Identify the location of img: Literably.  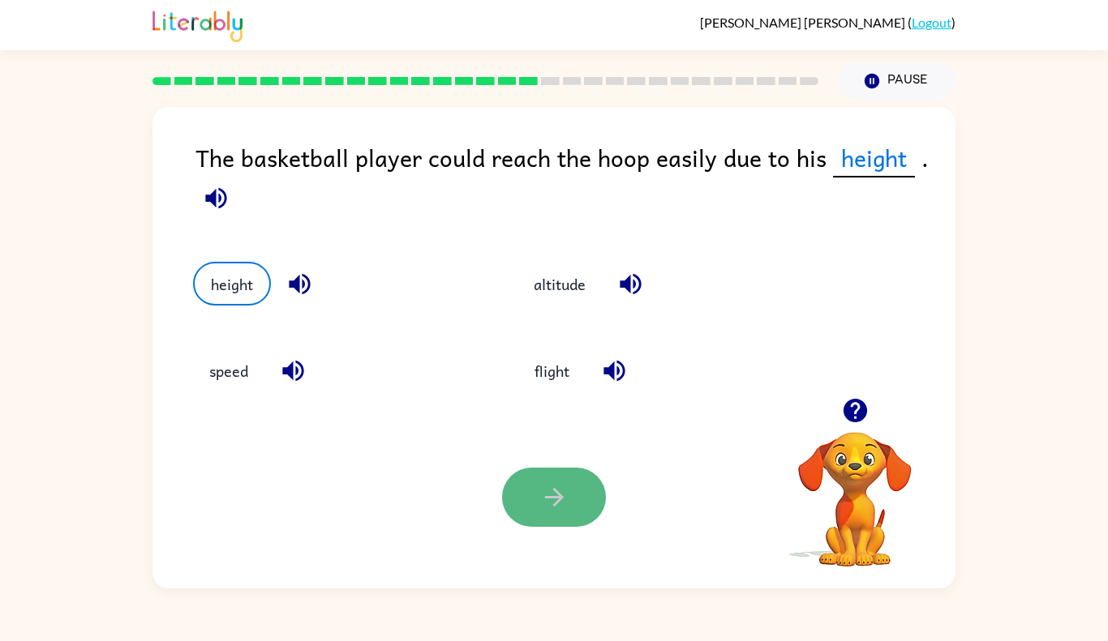
(197, 24).